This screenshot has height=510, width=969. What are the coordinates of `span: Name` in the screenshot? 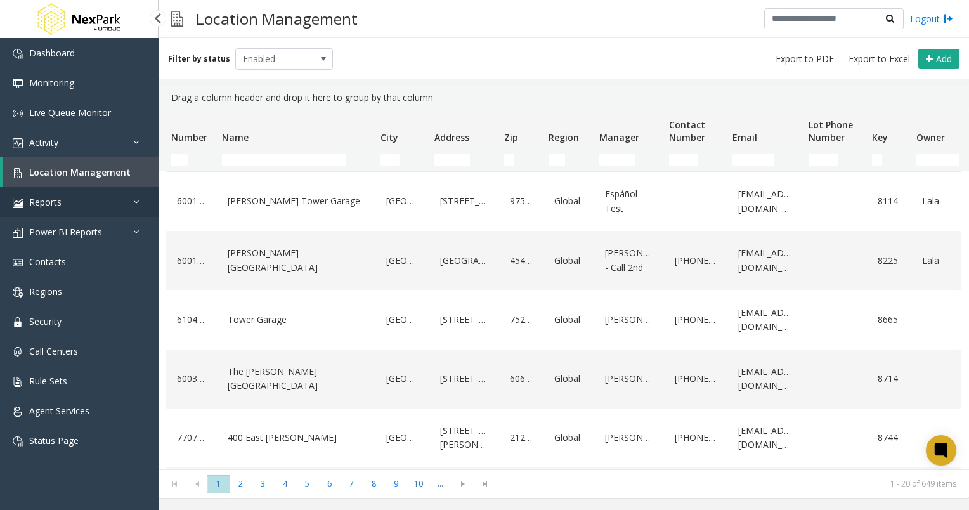 It's located at (235, 137).